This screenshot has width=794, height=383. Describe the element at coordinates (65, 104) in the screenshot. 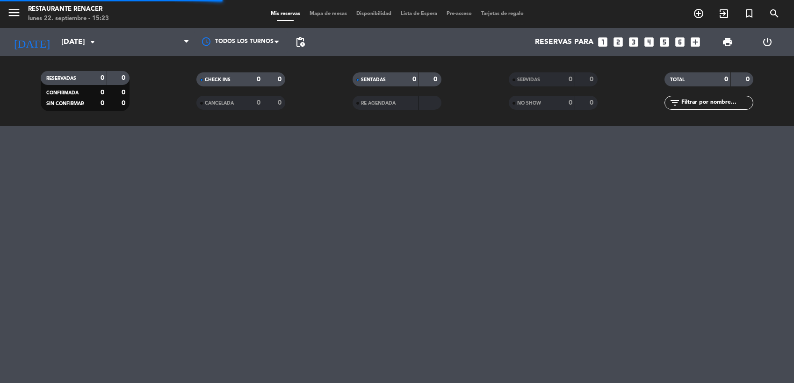

I see `span: SIN CONFIRMAR` at that location.